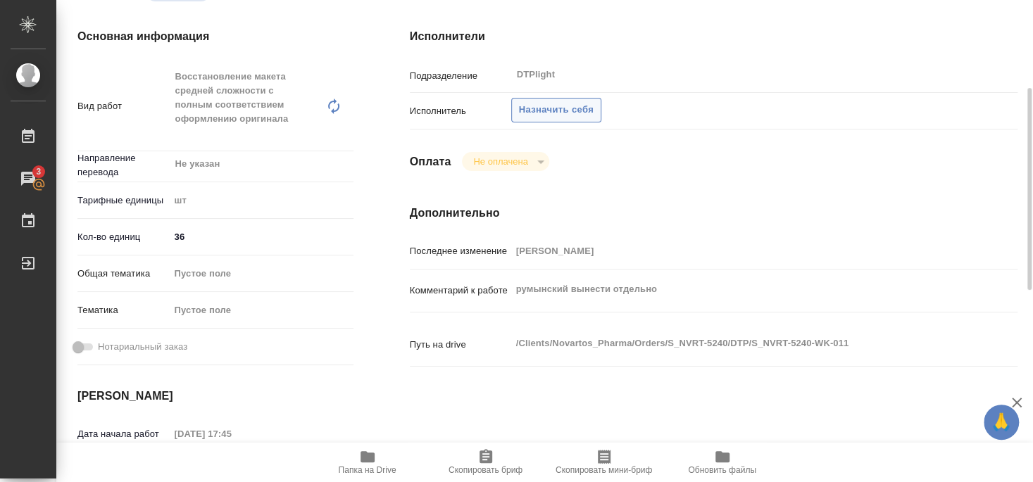 The width and height of the screenshot is (1033, 482). What do you see at coordinates (261, 201) in the screenshot?
I see `div: шт` at bounding box center [261, 201].